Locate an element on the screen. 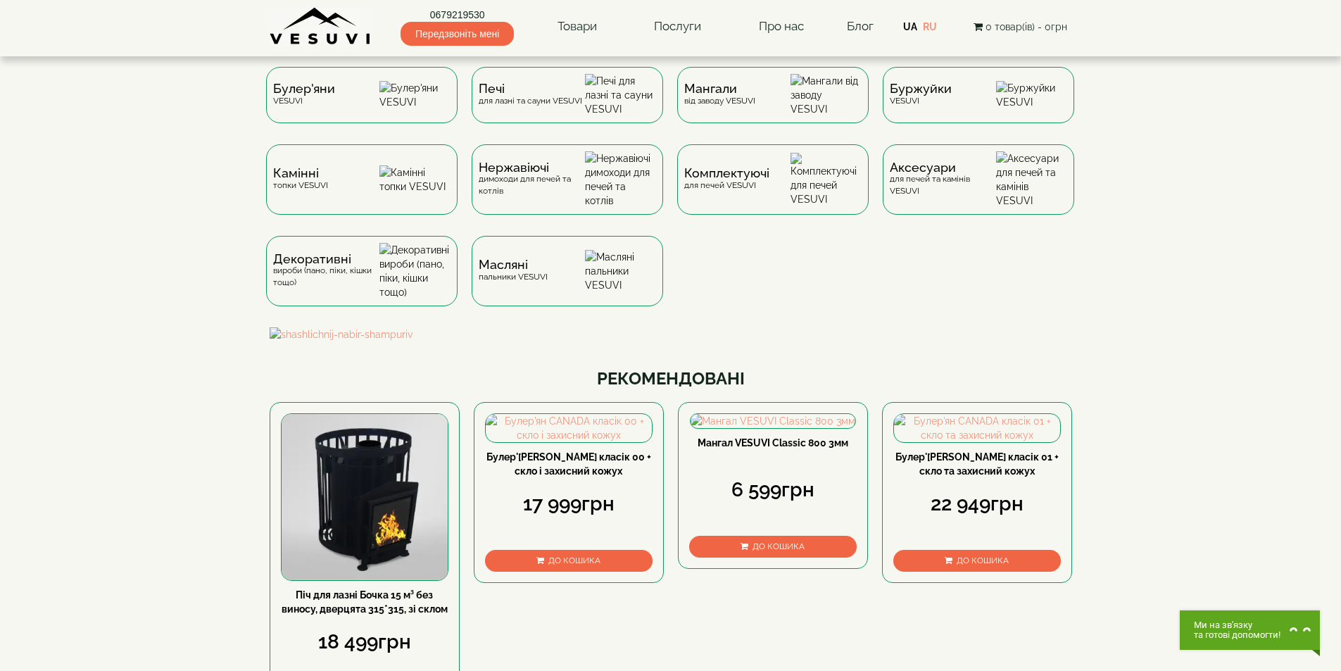 This screenshot has height=671, width=1341. span: та готові допомогти! is located at coordinates (1237, 635).